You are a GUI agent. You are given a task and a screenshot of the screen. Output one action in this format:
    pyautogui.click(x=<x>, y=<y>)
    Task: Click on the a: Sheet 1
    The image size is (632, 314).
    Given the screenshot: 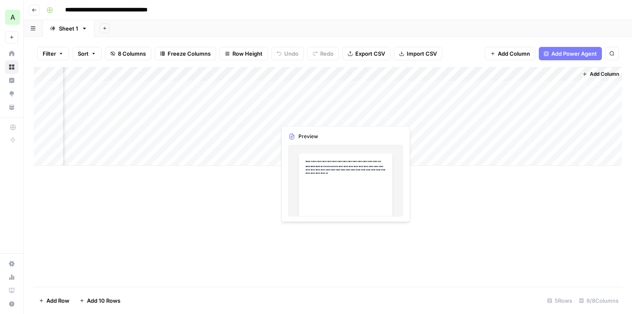 What is the action you would take?
    pyautogui.click(x=69, y=28)
    